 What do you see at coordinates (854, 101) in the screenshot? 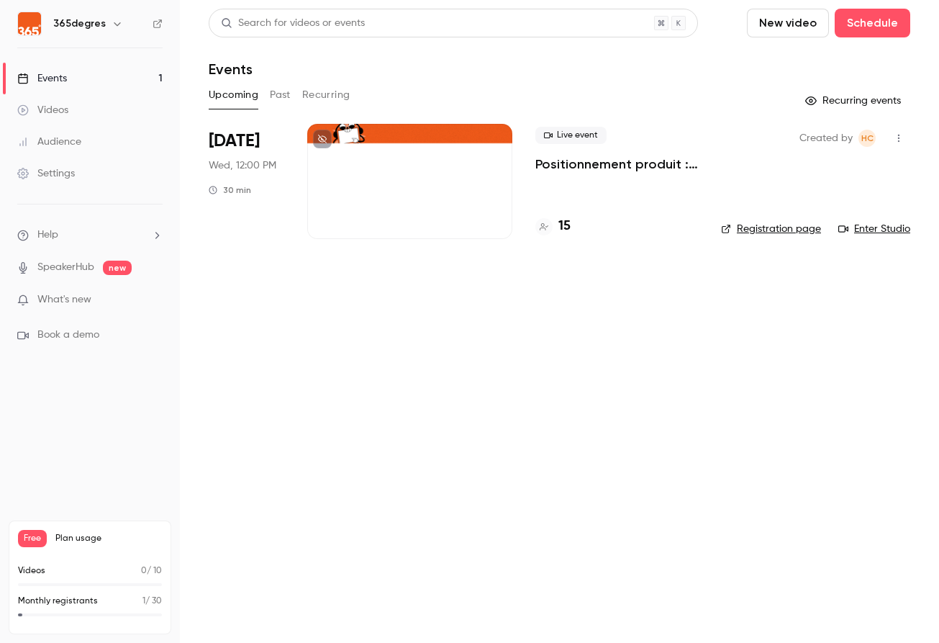
I see `button: Recurring events` at bounding box center [854, 101].